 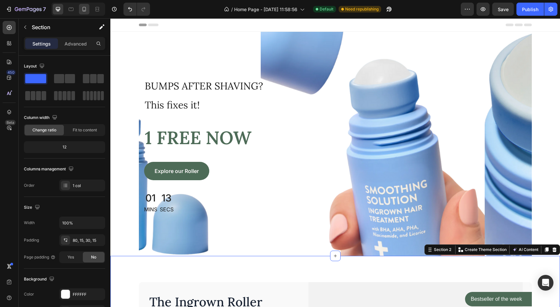 I want to click on div: Size, so click(x=32, y=207).